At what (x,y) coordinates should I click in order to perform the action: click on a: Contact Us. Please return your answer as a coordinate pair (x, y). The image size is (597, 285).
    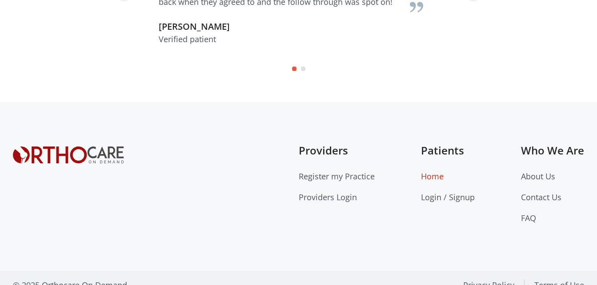
    Looking at the image, I should click on (541, 197).